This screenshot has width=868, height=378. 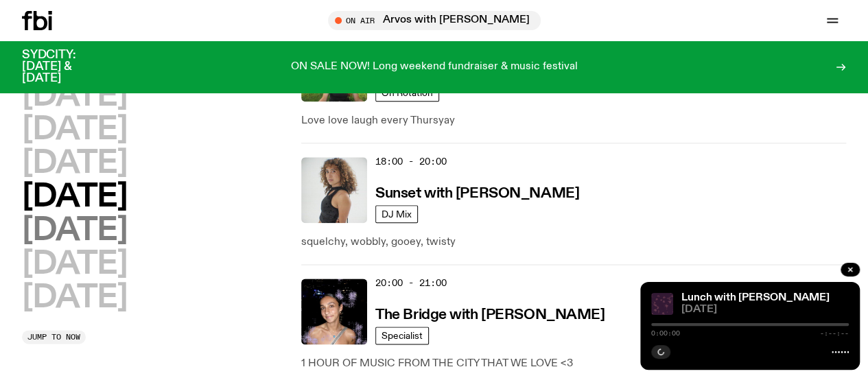 What do you see at coordinates (574, 121) in the screenshot?
I see `p: Love love laugh every Thursyay` at bounding box center [574, 121].